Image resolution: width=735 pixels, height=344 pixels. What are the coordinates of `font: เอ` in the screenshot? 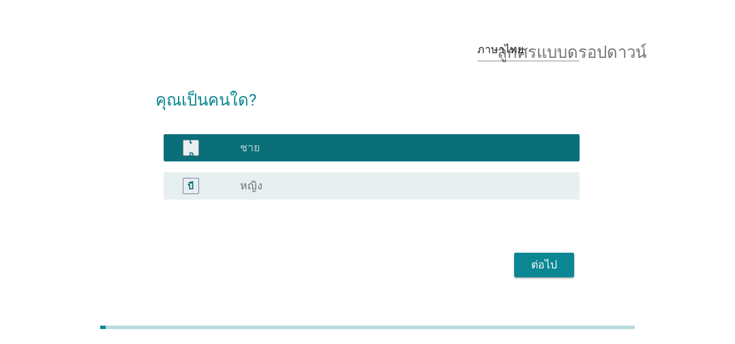 It's located at (191, 147).